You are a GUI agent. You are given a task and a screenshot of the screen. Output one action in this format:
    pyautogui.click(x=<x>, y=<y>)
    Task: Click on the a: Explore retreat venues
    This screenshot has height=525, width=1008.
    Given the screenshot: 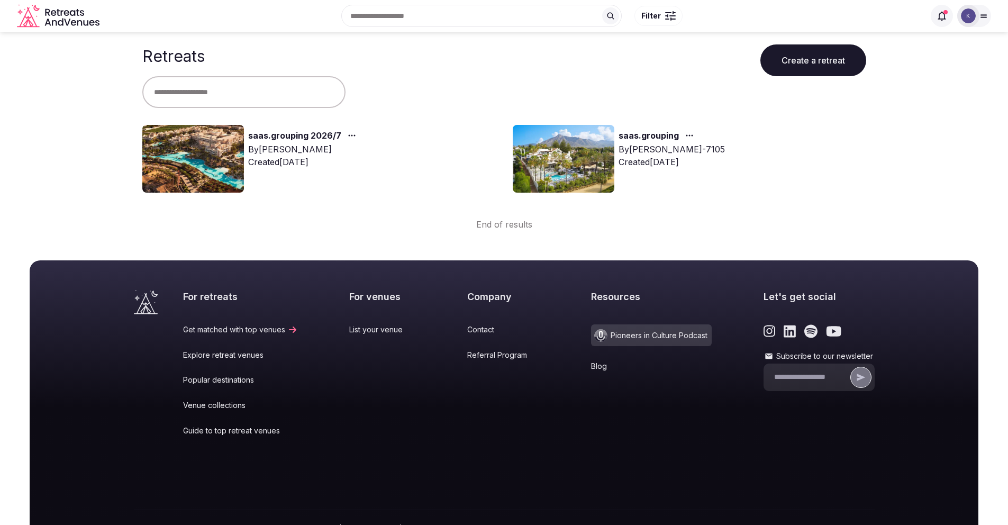 What is the action you would take?
    pyautogui.click(x=240, y=355)
    